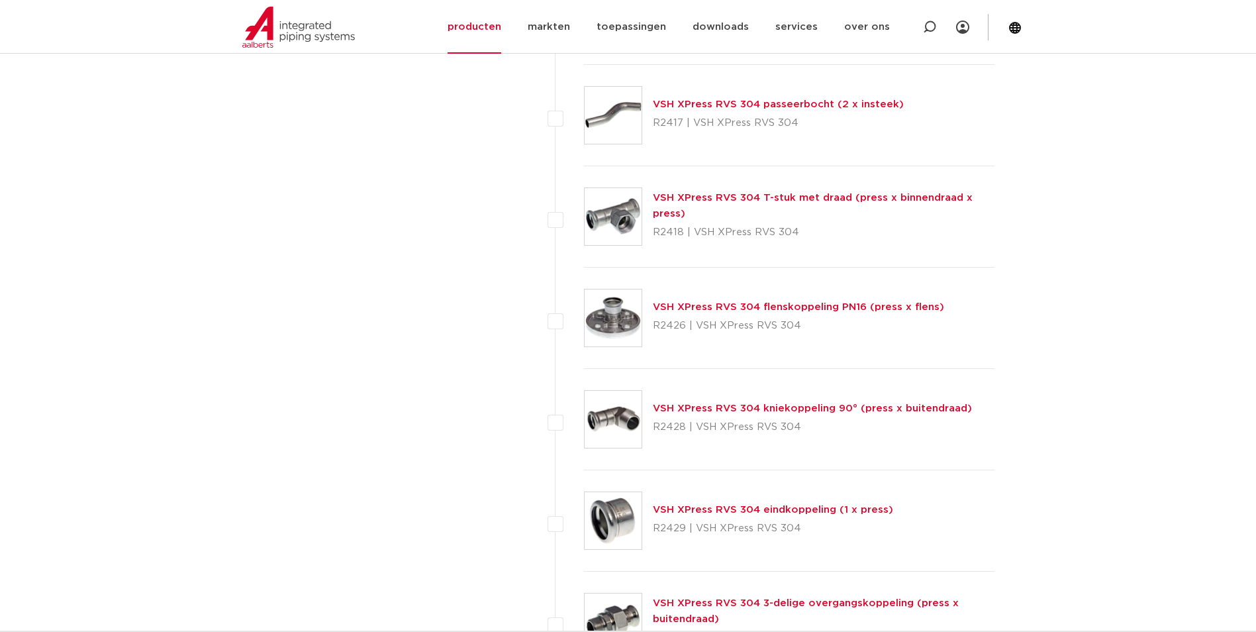 The height and width of the screenshot is (632, 1256). Describe the element at coordinates (773, 509) in the screenshot. I see `a: VSH XPress RVS 304 eindkoppeling (1 x press)` at that location.